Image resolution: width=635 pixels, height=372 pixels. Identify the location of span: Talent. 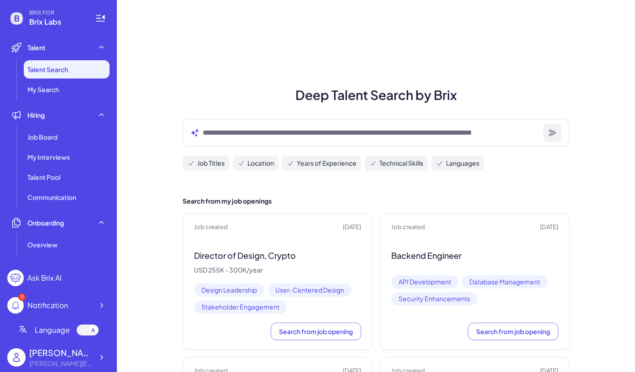
(36, 47).